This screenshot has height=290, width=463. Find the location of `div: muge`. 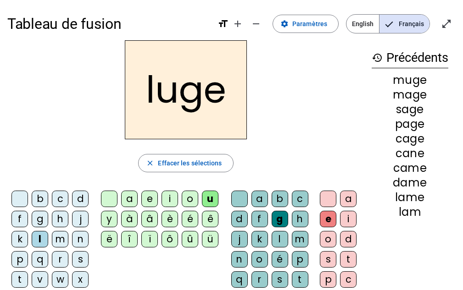

div: muge is located at coordinates (410, 80).